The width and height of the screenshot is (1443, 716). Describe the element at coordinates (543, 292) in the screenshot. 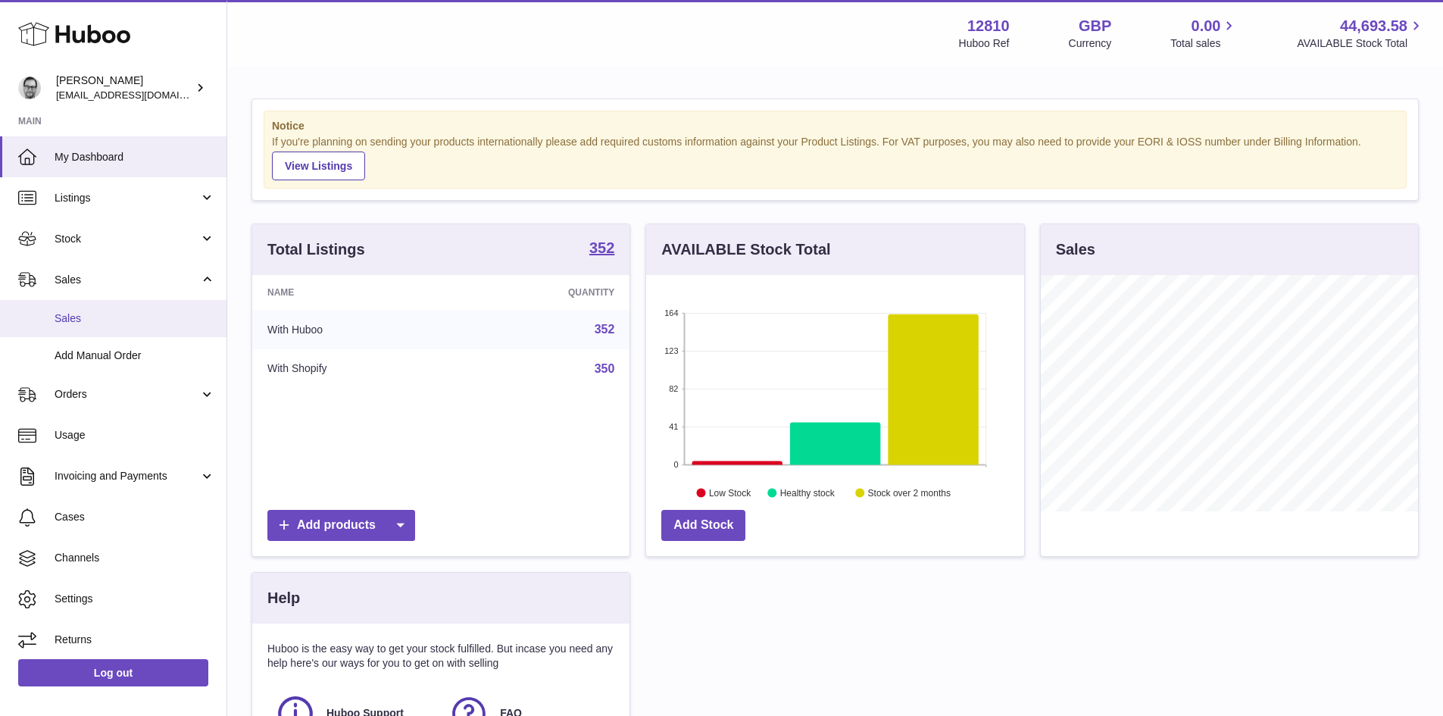

I see `th: Quantity` at that location.